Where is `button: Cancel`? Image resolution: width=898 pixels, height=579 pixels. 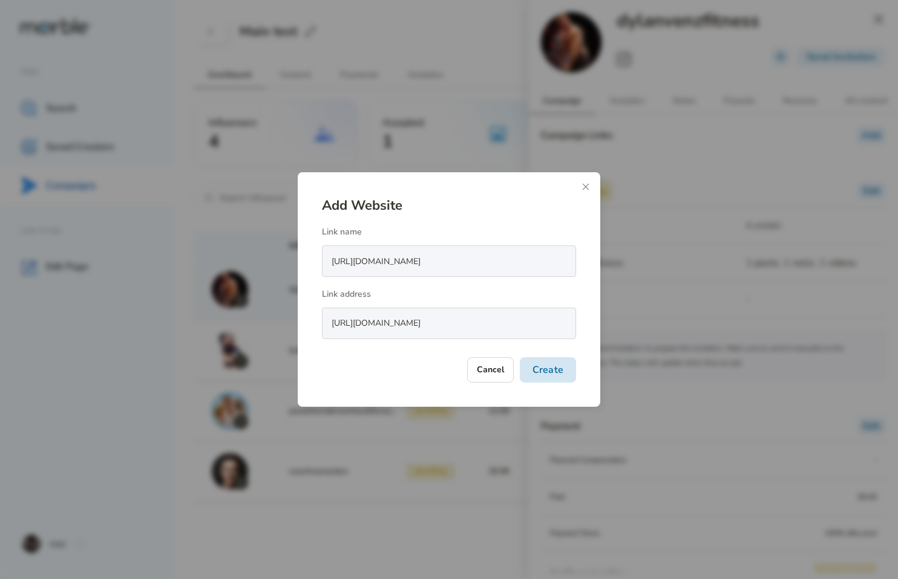
button: Cancel is located at coordinates (490, 370).